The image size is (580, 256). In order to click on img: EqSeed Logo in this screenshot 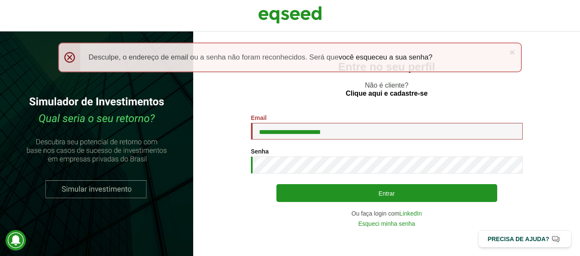, I will do `click(290, 15)`.